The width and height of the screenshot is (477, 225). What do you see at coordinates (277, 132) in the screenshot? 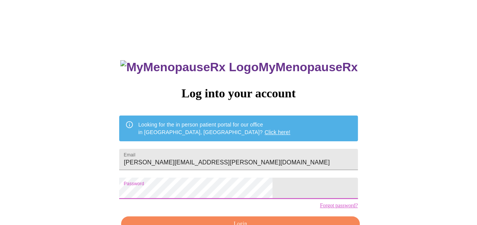
I see `a: Click here!` at bounding box center [277, 132].